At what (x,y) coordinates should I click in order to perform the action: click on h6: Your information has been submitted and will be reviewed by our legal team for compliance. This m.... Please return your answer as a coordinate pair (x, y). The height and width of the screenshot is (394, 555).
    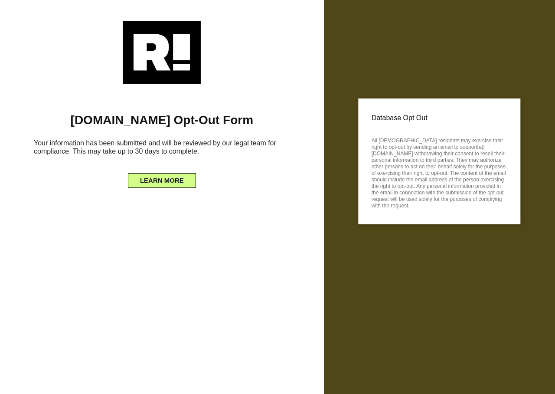
    Looking at the image, I should click on (162, 149).